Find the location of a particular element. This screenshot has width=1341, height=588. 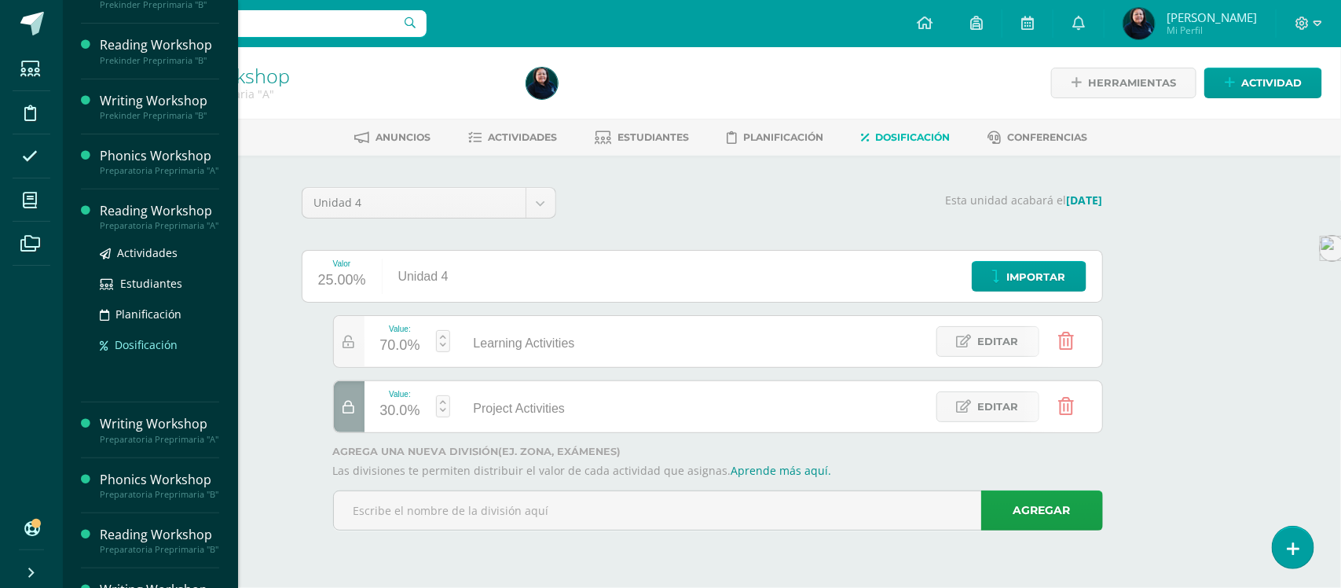

label: Agrega una nueva división is located at coordinates (718, 451).